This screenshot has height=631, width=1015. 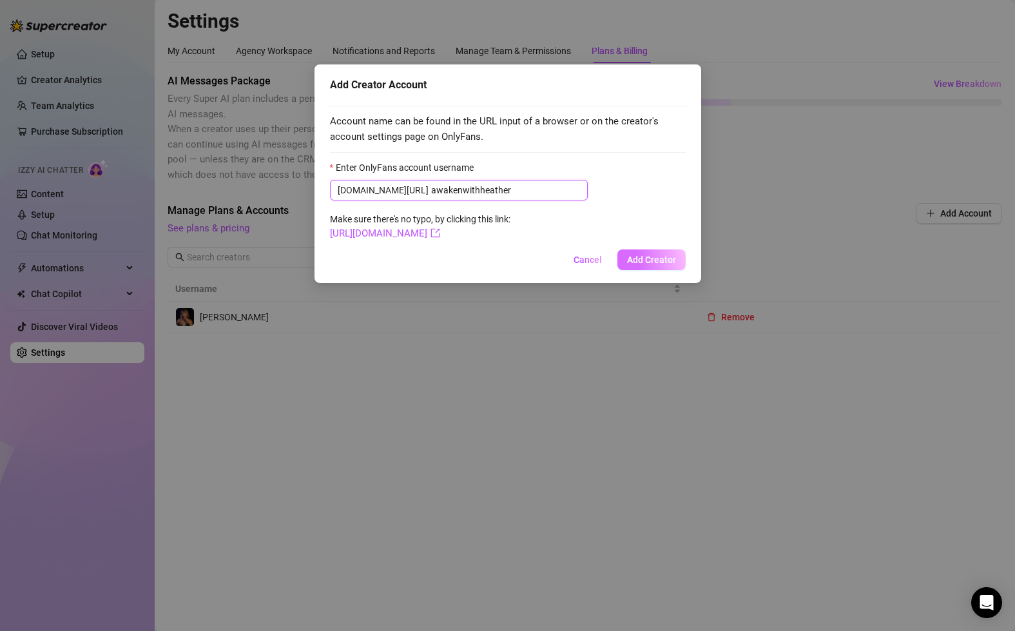 What do you see at coordinates (435, 233) in the screenshot?
I see `span: export` at bounding box center [435, 233].